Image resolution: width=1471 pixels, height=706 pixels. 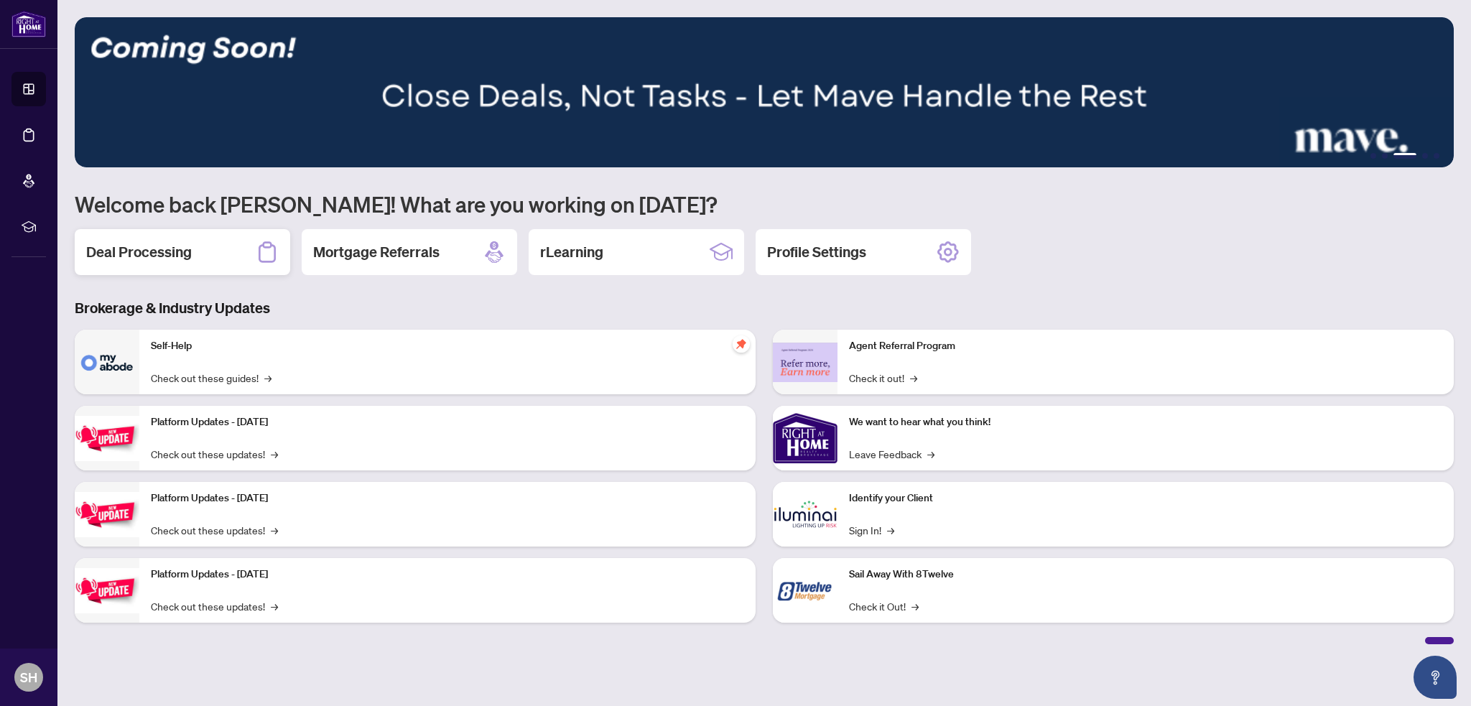 I want to click on img: Platform Updates - July 21, 2025, so click(x=107, y=438).